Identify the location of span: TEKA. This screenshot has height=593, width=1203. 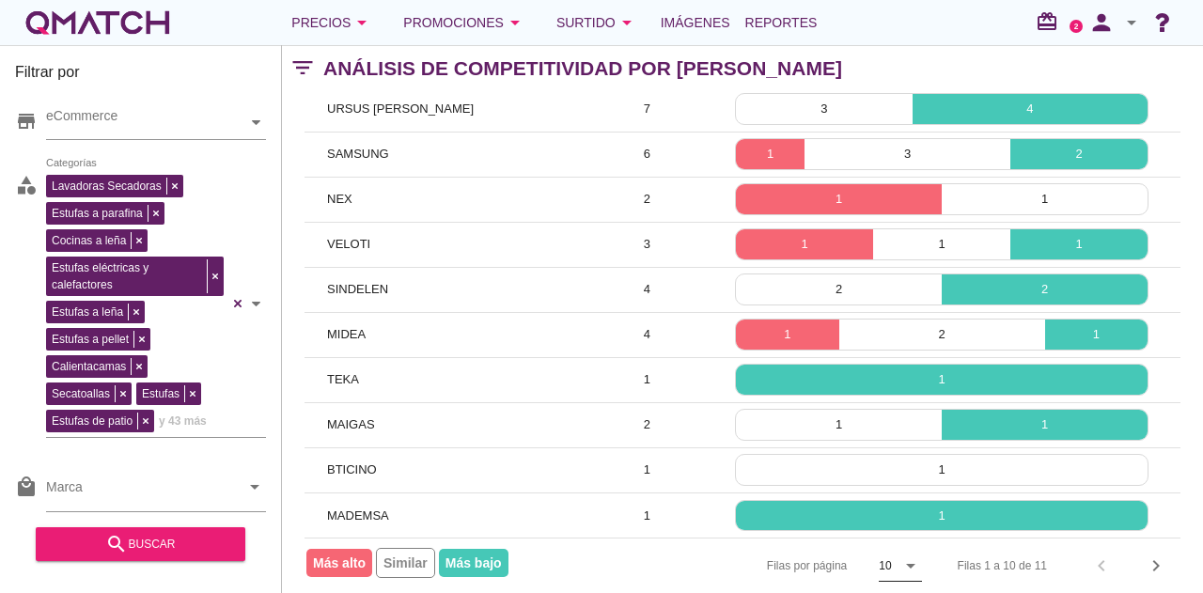
(343, 379).